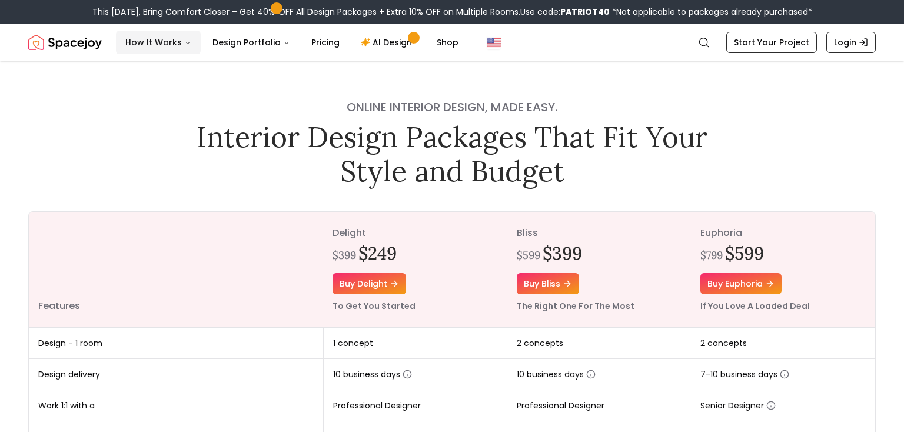 This screenshot has width=904, height=432. What do you see at coordinates (772, 42) in the screenshot?
I see `a: Start Your Project` at bounding box center [772, 42].